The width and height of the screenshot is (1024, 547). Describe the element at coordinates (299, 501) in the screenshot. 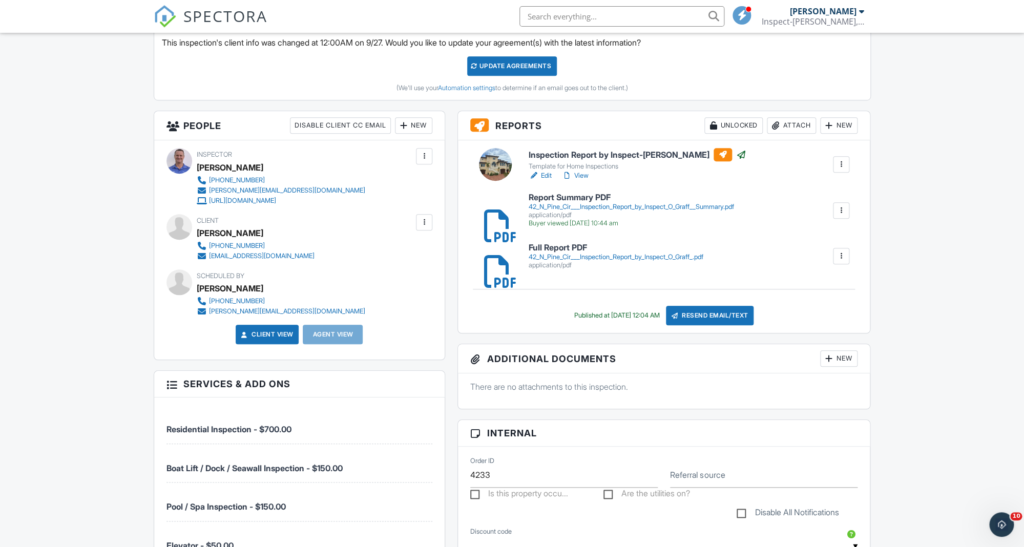

I see `li: Manual fee: Pool / Spa Inspection` at that location.